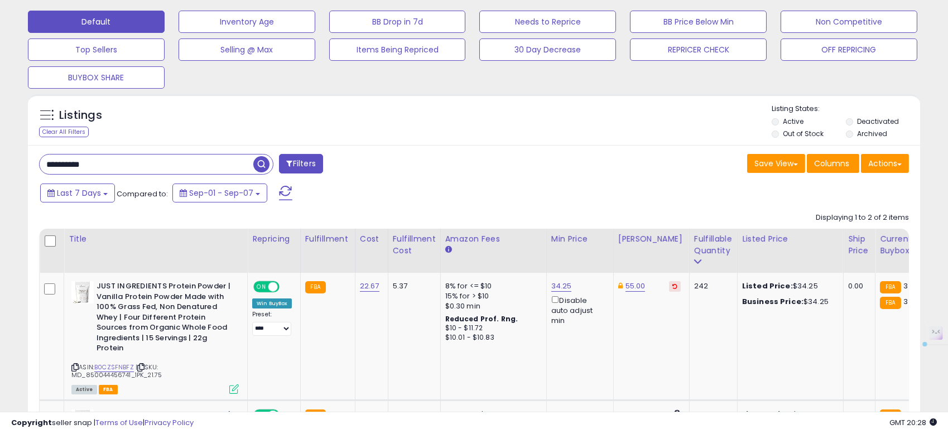 This screenshot has width=948, height=434. I want to click on button: 30 Day Decrease, so click(547, 50).